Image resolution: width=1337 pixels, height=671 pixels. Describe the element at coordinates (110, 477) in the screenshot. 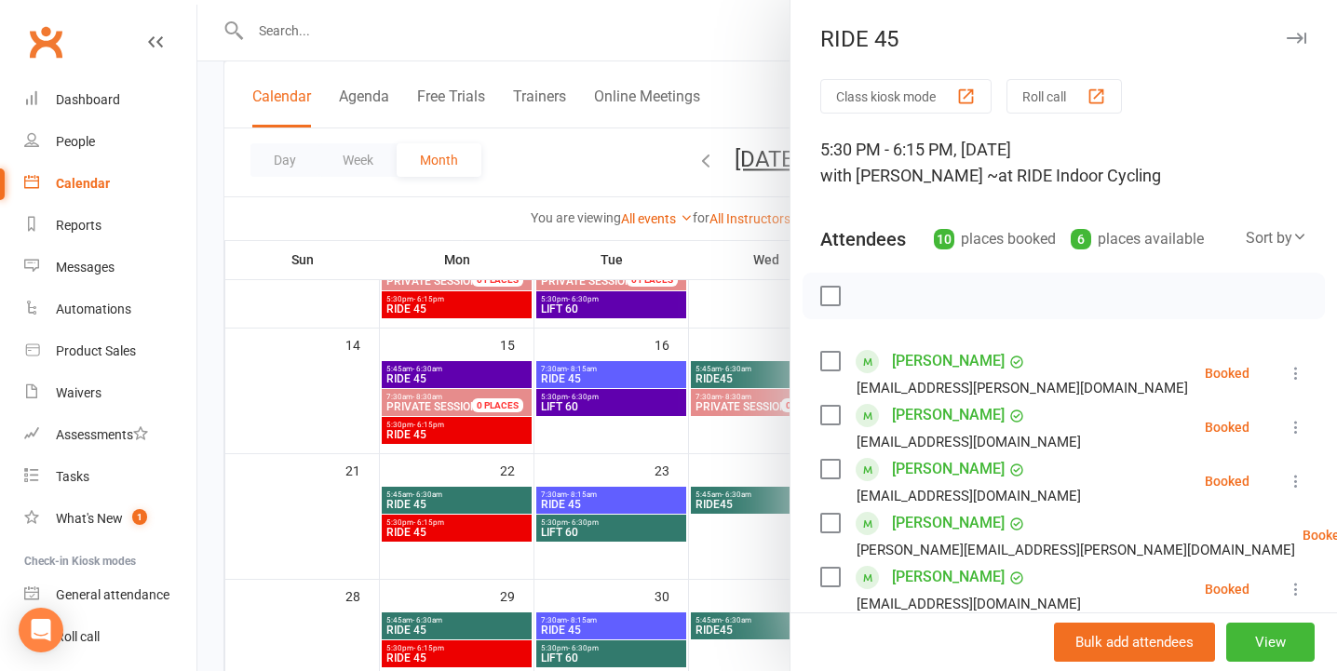

I see `a: Tasks` at that location.